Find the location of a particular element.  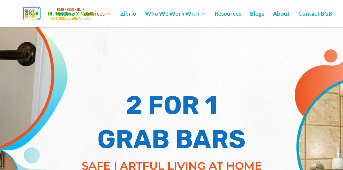

a: Services is located at coordinates (97, 19).